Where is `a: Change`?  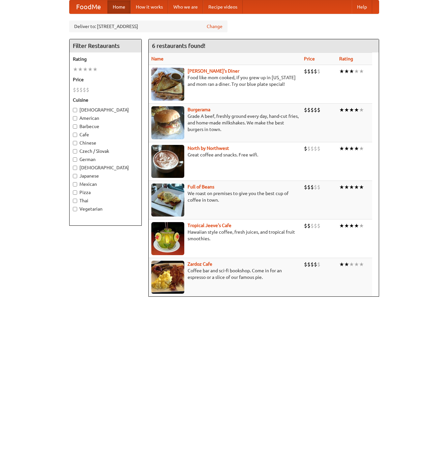 a: Change is located at coordinates (215, 26).